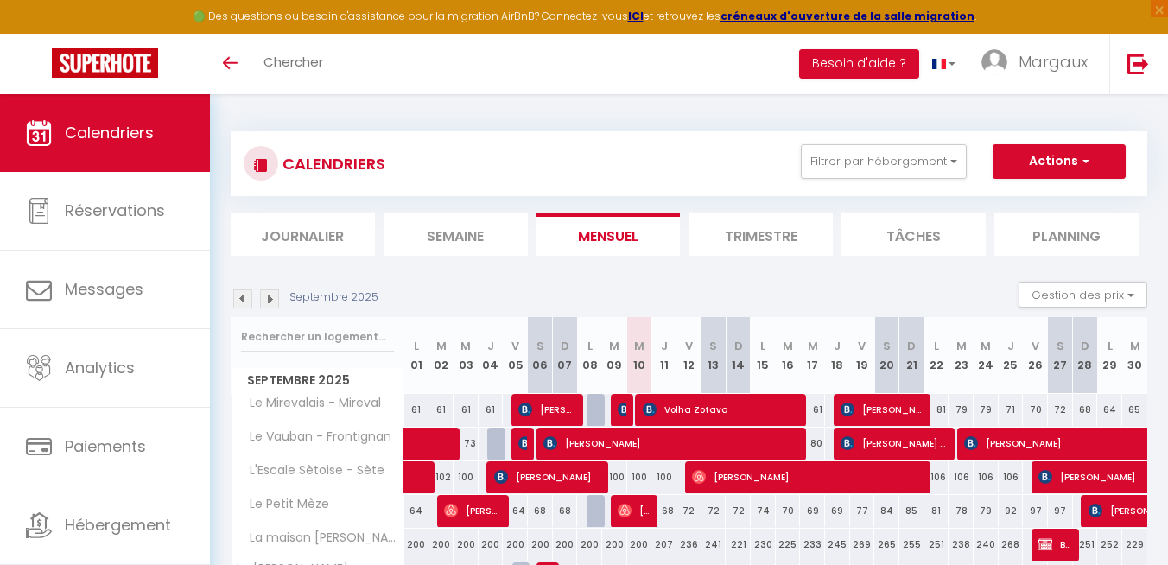  I want to click on th: 26, so click(1035, 355).